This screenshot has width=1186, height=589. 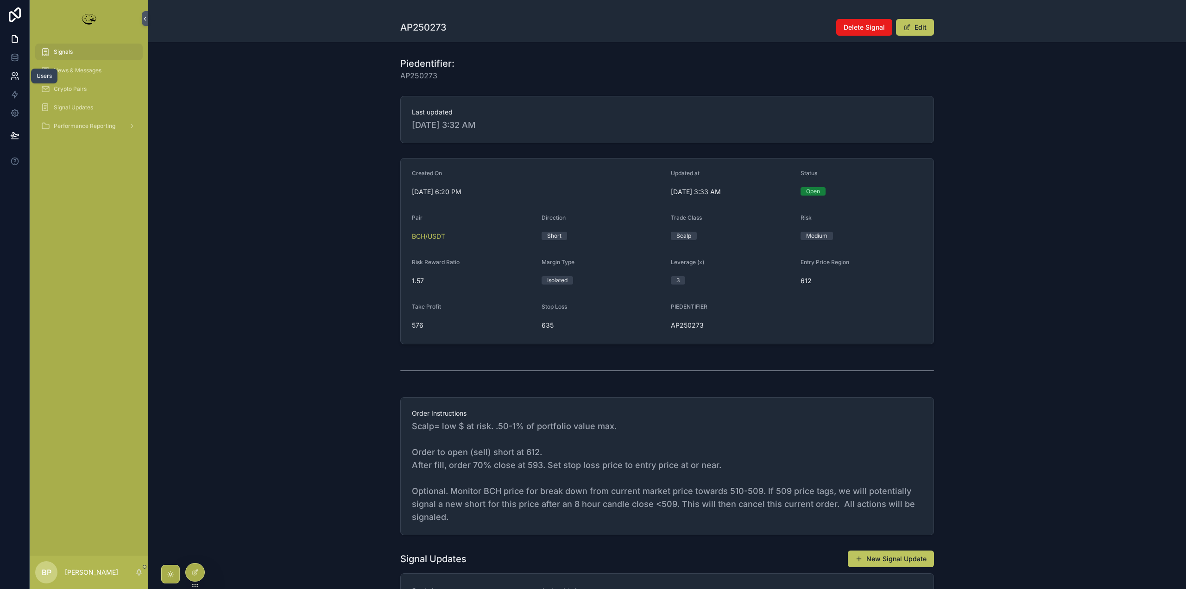 I want to click on h1: Signal Updates, so click(x=433, y=558).